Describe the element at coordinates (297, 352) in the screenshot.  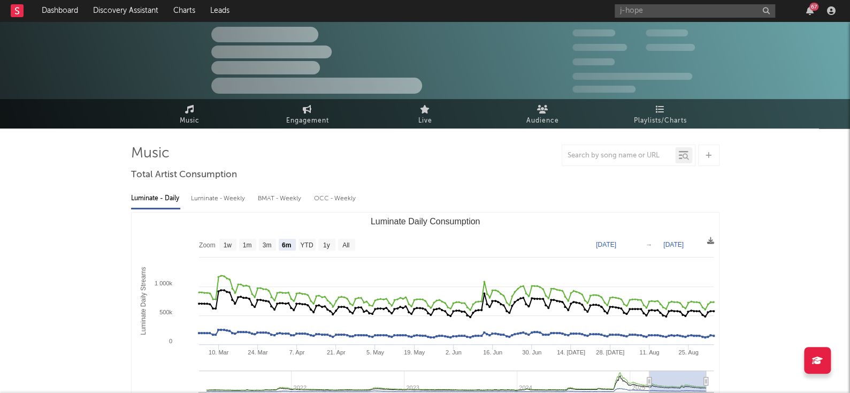
I see `text: 7. Apr` at that location.